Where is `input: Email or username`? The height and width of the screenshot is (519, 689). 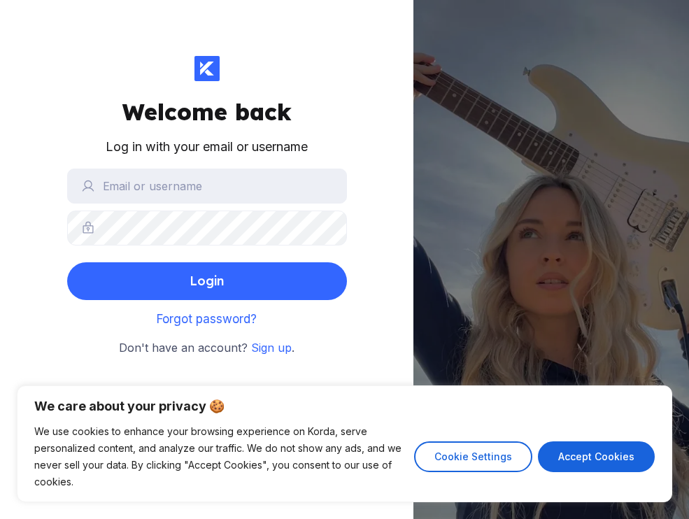
input: Email or username is located at coordinates (207, 186).